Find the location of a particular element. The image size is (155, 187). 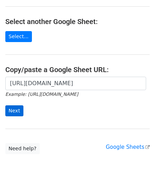

input: Paste your Google Sheet URL here is located at coordinates (75, 84).